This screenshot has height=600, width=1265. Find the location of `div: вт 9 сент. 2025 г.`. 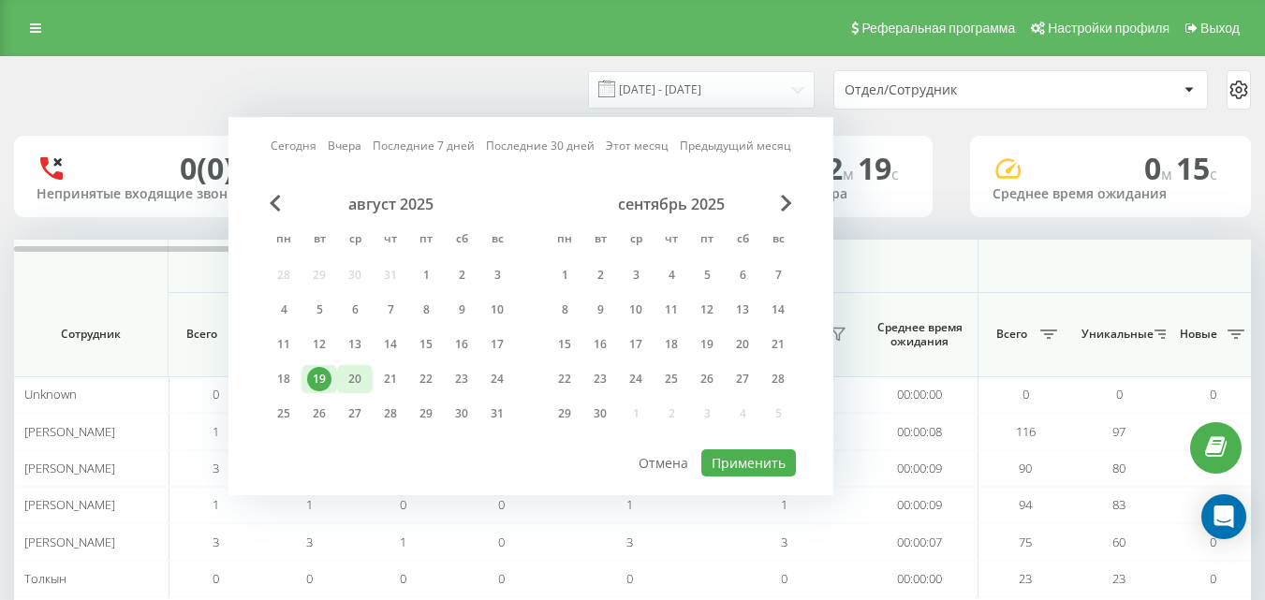

div: вт 9 сент. 2025 г. is located at coordinates (600, 310).